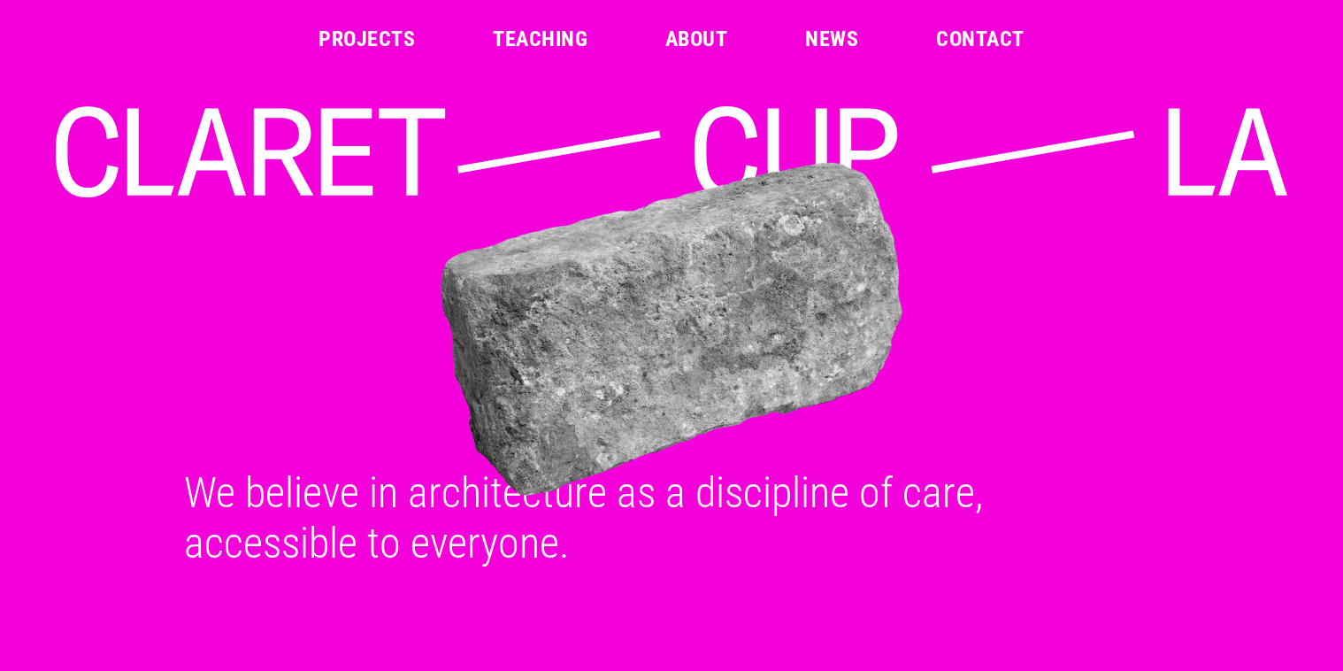  I want to click on a: Teaching, so click(540, 39).